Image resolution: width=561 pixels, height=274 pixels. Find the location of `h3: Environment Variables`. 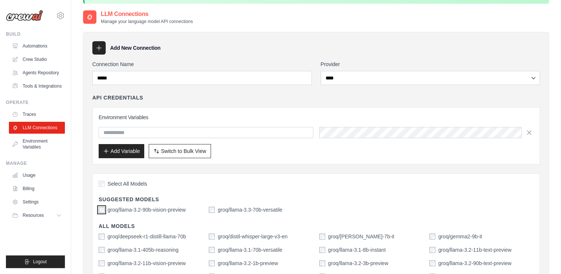

h3: Environment Variables is located at coordinates (316, 117).